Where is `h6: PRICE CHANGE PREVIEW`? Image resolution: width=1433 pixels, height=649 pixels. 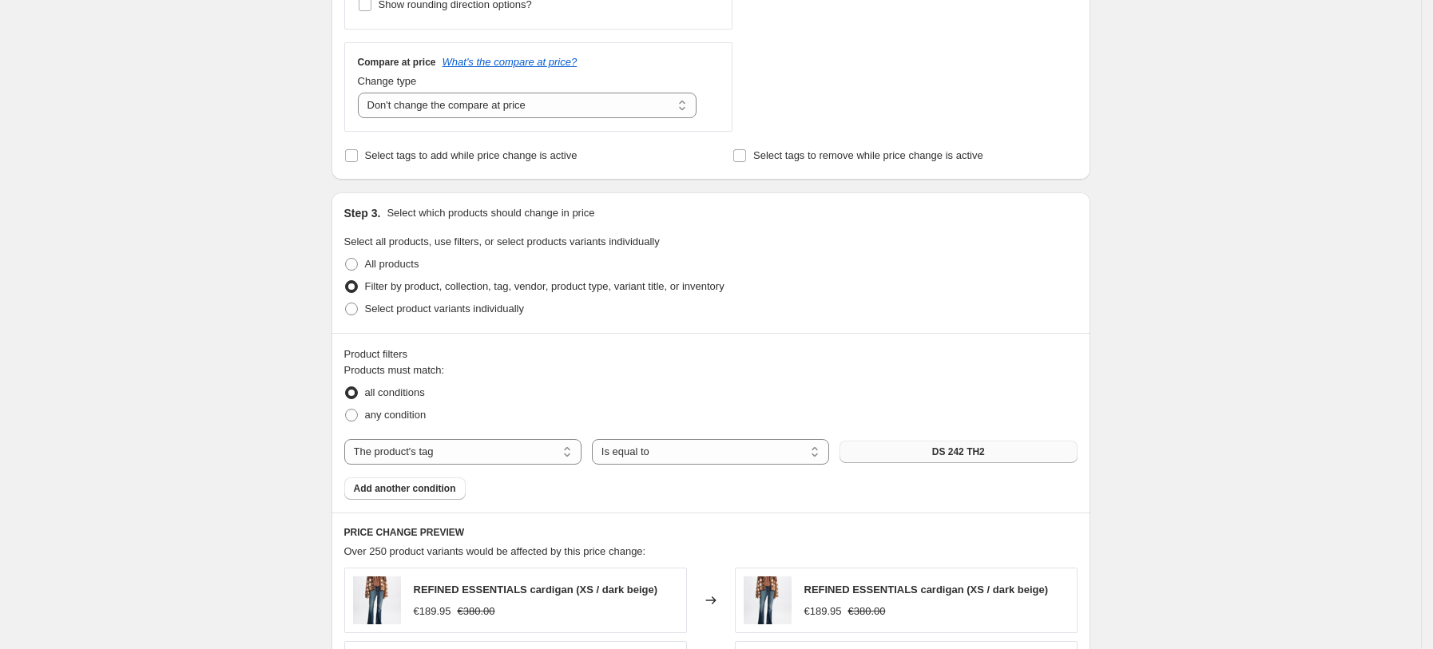 h6: PRICE CHANGE PREVIEW is located at coordinates (711, 533).